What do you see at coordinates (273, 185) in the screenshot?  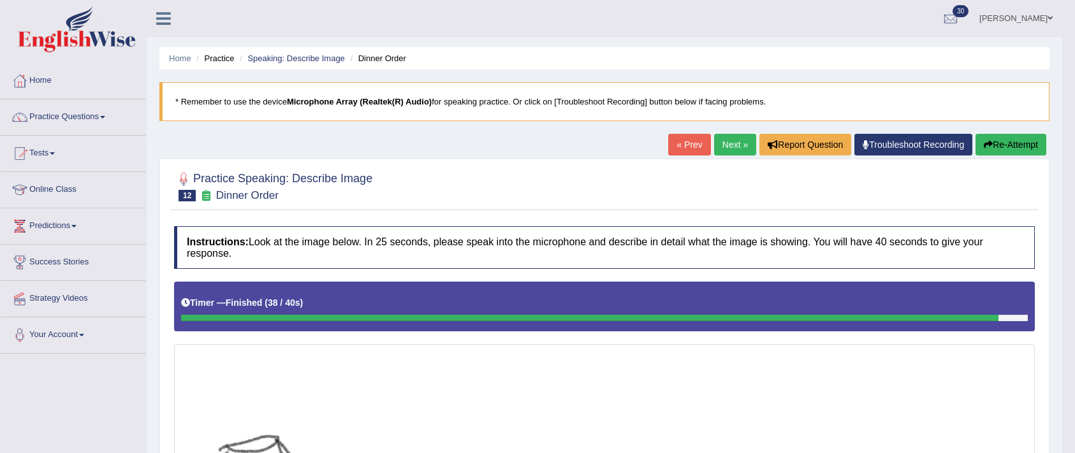 I see `h2: Practice Speaking: Describe Image` at bounding box center [273, 185].